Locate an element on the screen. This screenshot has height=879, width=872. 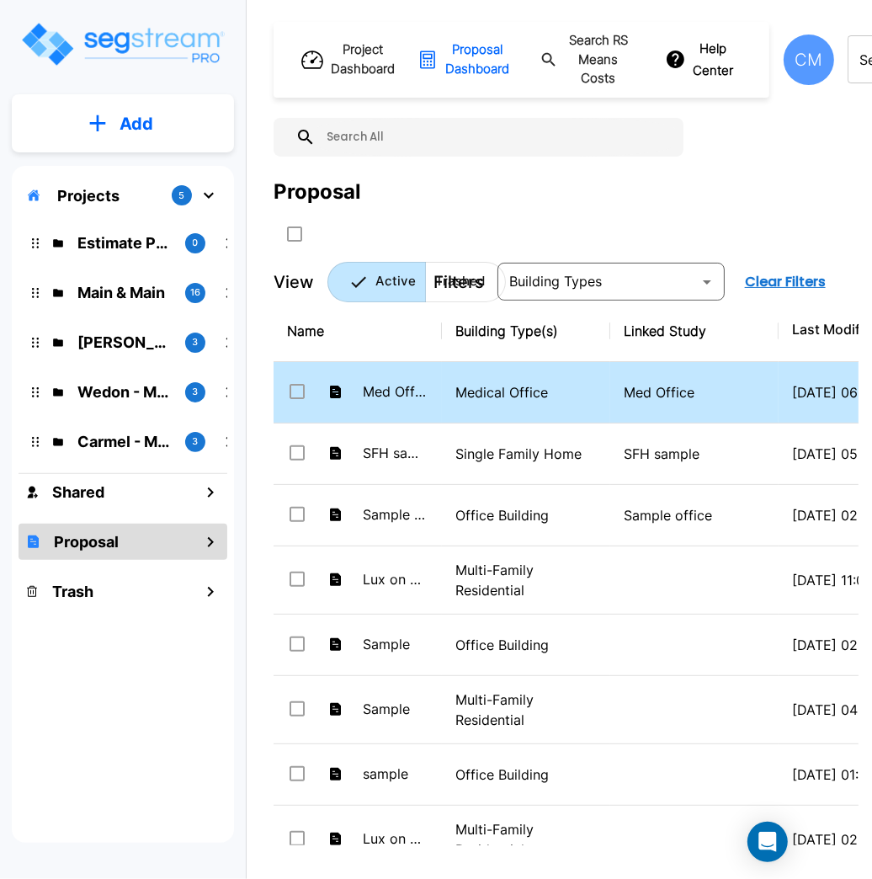
input: Building Types is located at coordinates (597, 282).